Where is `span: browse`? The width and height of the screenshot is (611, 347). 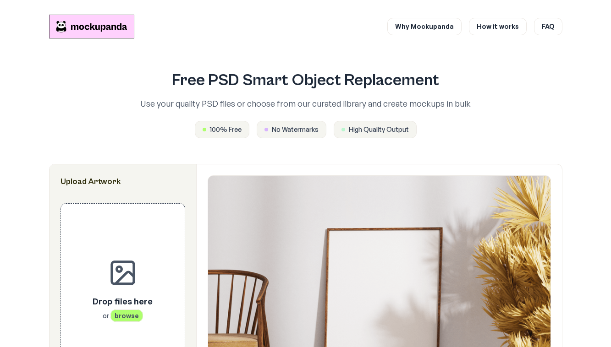
span: browse is located at coordinates (126, 316).